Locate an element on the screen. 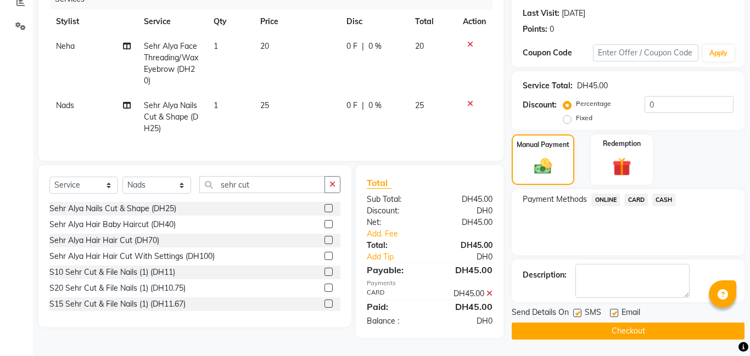 The width and height of the screenshot is (750, 356). button: Apply is located at coordinates (718, 53).